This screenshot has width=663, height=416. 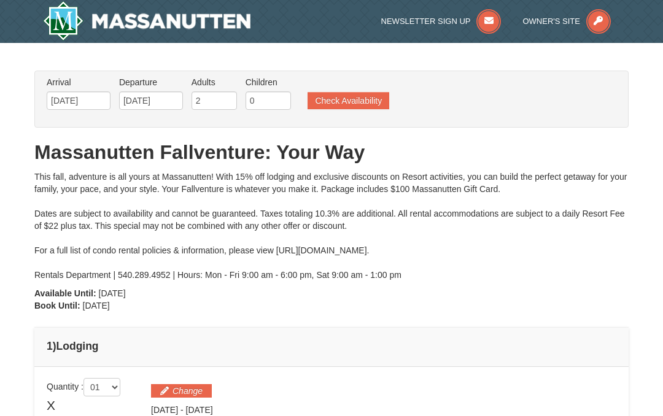 I want to click on button: Change, so click(x=181, y=391).